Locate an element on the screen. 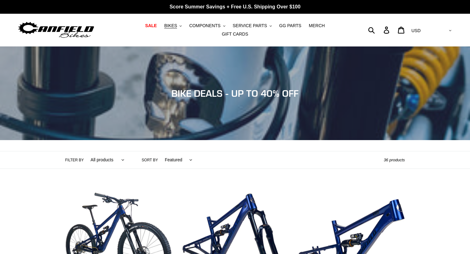 The height and width of the screenshot is (254, 470). span: COMPONENTS is located at coordinates (205, 26).